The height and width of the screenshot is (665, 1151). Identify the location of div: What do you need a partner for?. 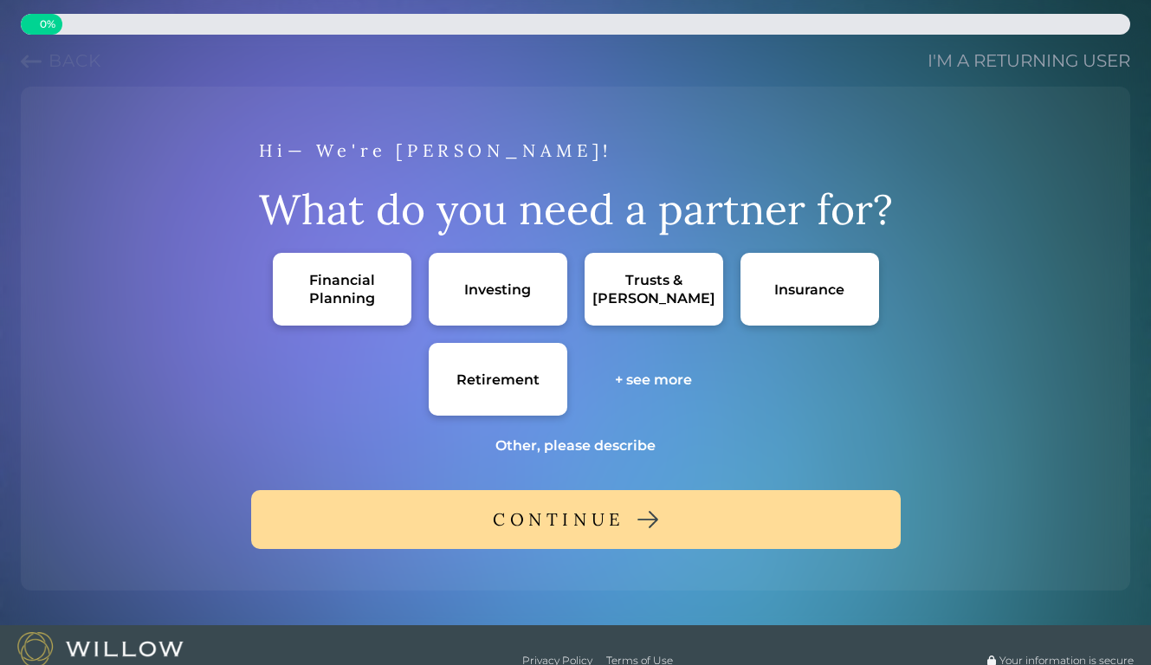
(576, 210).